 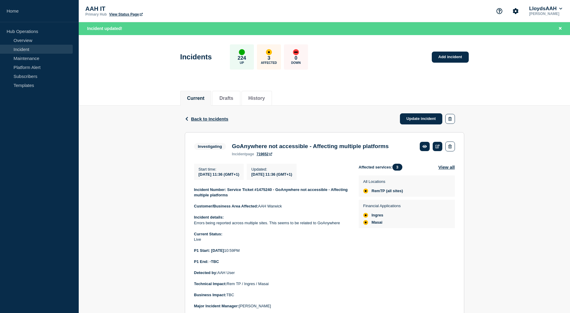 What do you see at coordinates (268, 58) in the screenshot?
I see `p: 3` at bounding box center [268, 58].